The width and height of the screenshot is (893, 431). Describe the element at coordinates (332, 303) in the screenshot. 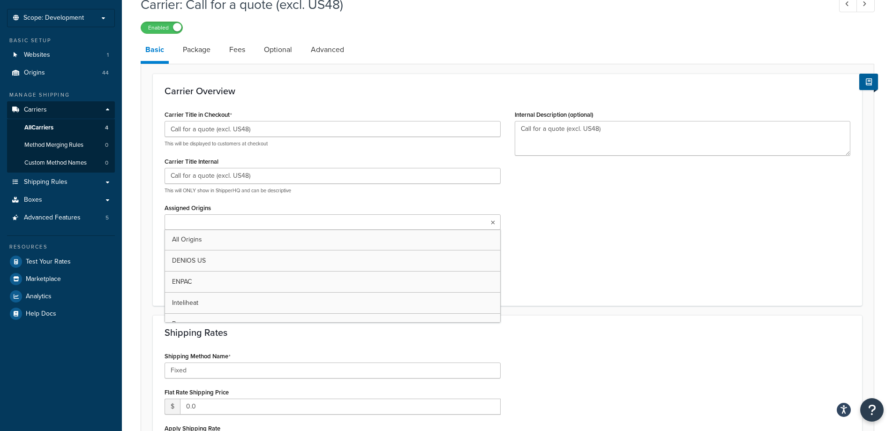

I see `a: Inteliheat` at that location.